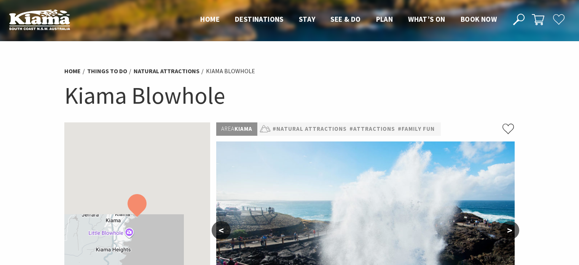 This screenshot has height=265, width=579. I want to click on nav: Main Menu, so click(348, 19).